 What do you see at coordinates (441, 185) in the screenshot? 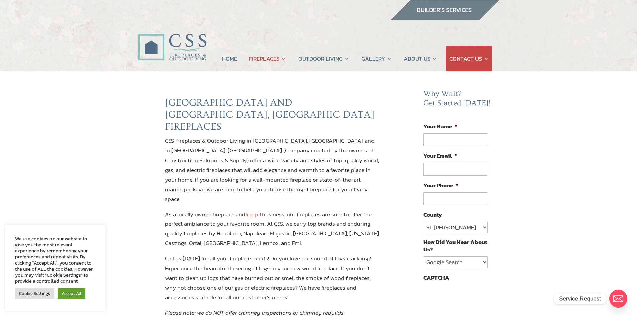
I see `label: Your Phone` at bounding box center [441, 185].